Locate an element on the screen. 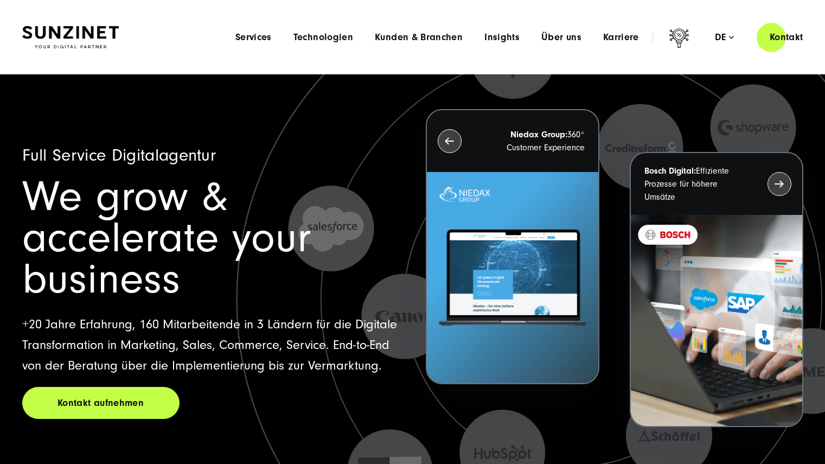 The width and height of the screenshot is (825, 464). div: de is located at coordinates (724, 37).